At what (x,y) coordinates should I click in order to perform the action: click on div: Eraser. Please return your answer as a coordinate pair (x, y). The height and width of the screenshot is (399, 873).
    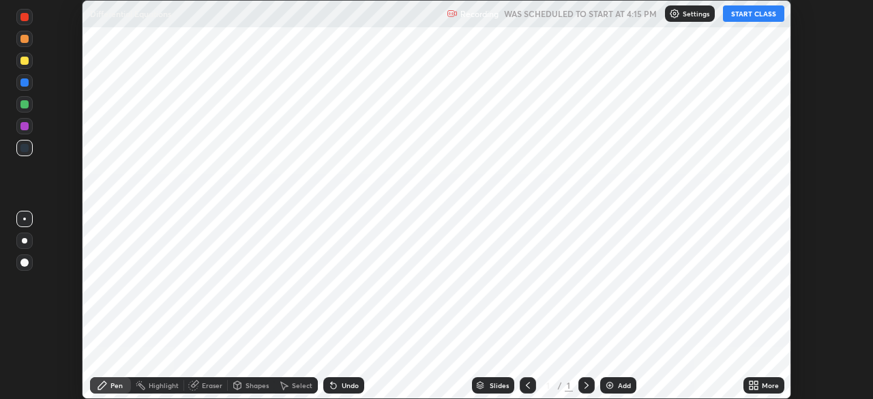
    Looking at the image, I should click on (212, 385).